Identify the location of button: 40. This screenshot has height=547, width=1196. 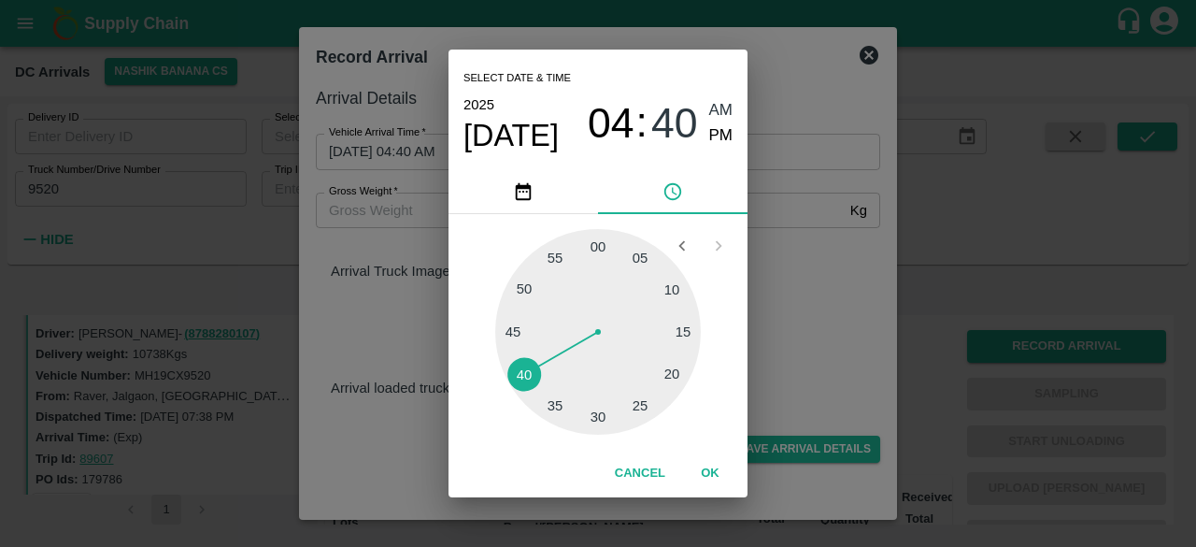
(675, 122).